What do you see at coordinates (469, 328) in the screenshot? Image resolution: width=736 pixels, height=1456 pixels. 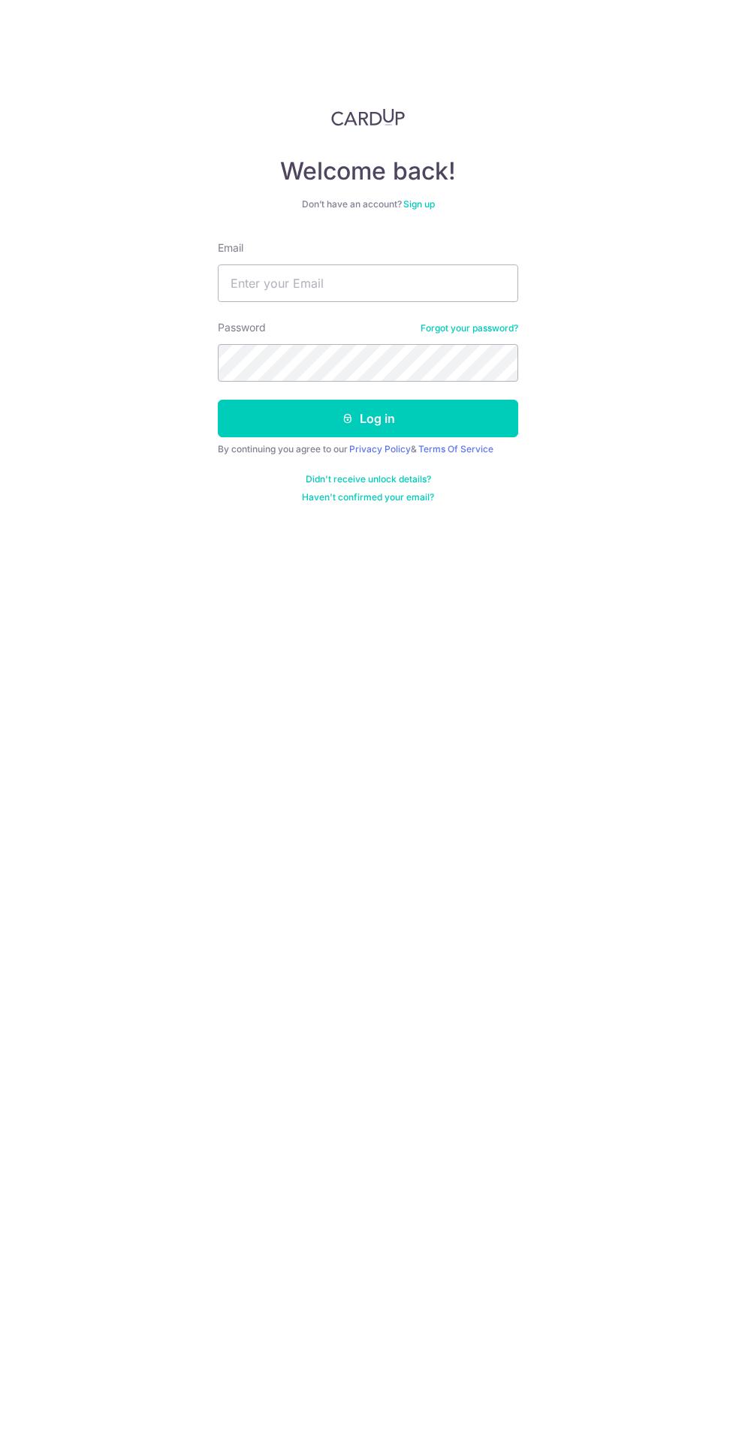 I see `a: Forgot your password?` at bounding box center [469, 328].